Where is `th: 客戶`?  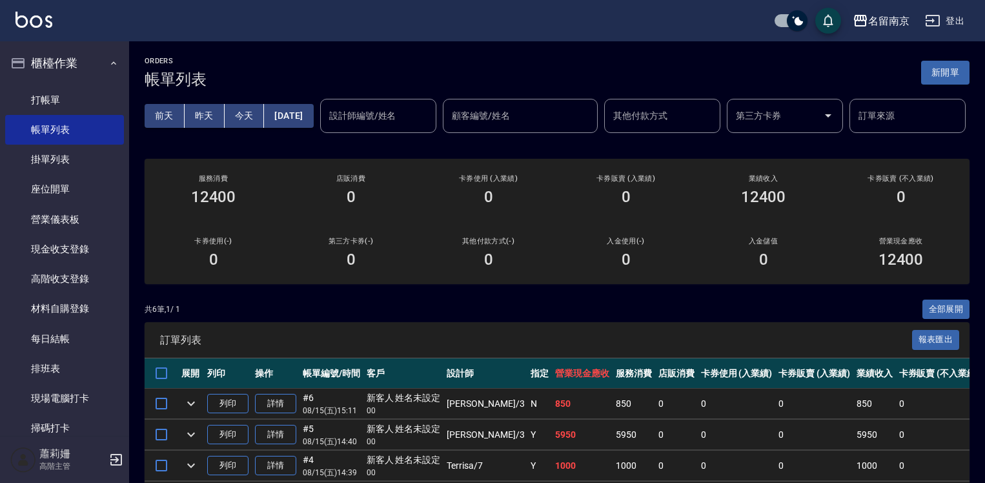
th: 客戶 is located at coordinates (403, 373).